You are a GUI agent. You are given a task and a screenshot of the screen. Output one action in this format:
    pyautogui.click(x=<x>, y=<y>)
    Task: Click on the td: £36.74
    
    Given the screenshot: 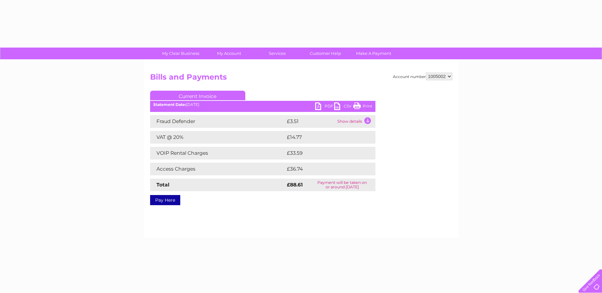 What is the action you would take?
    pyautogui.click(x=323, y=169)
    